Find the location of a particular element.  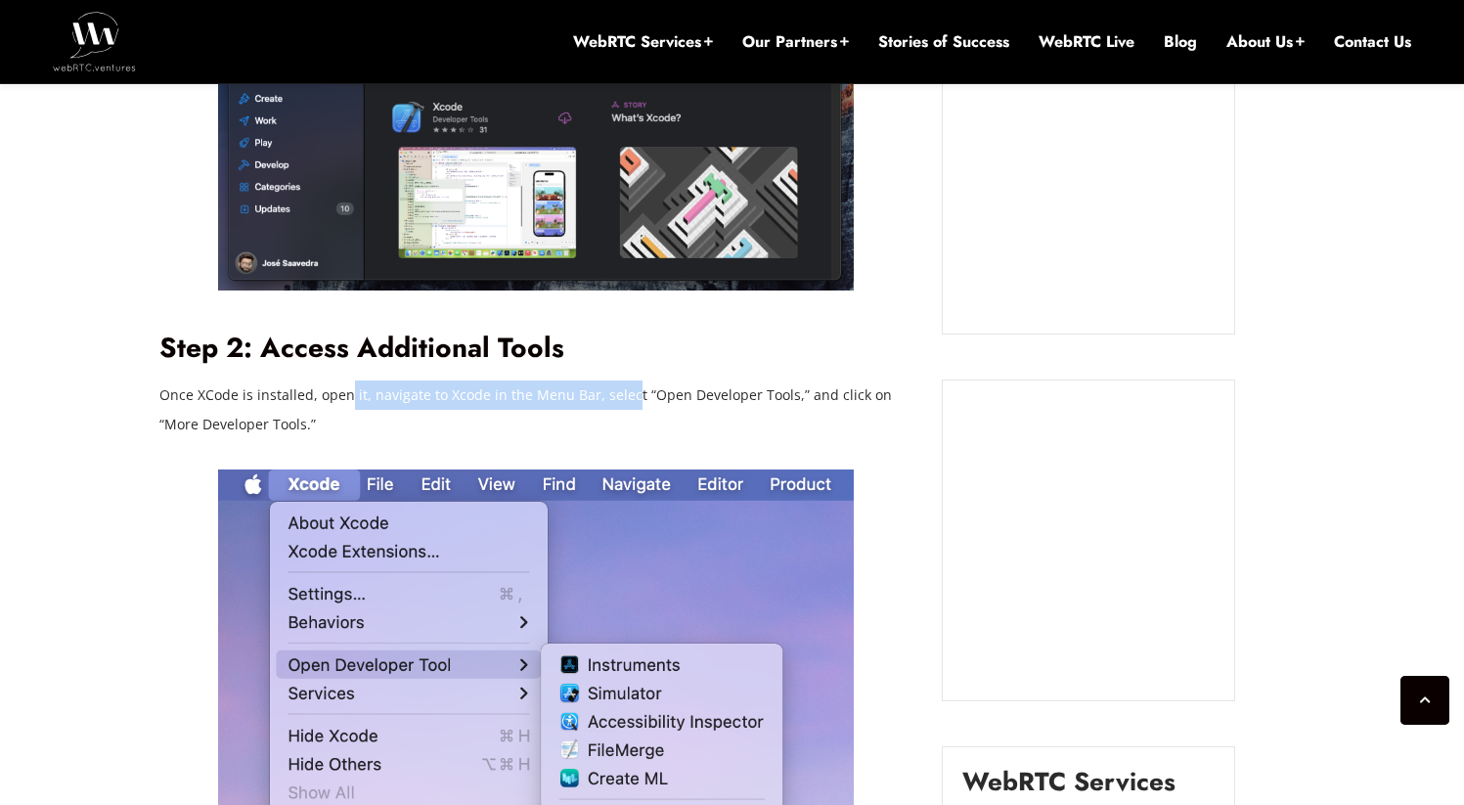

a: WebRTC Services is located at coordinates (642, 42).